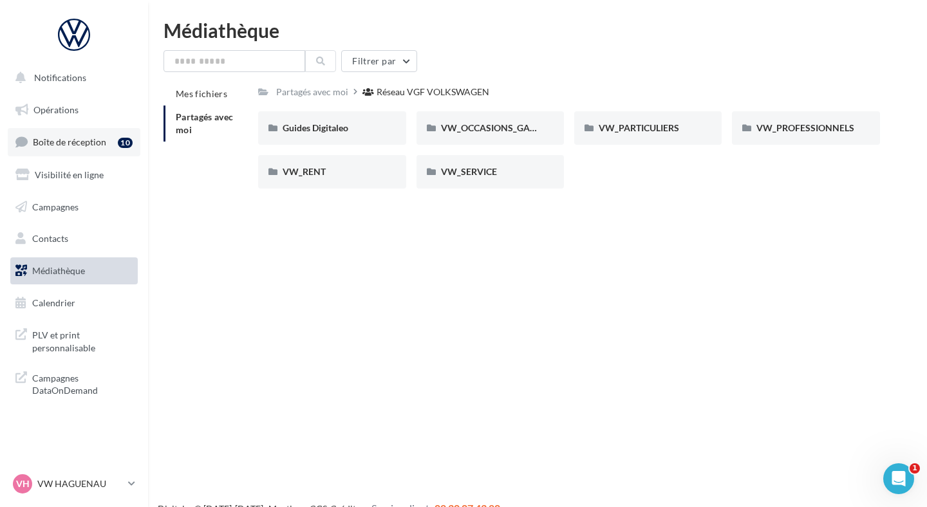 This screenshot has height=507, width=927. What do you see at coordinates (82, 340) in the screenshot?
I see `span: PLV et print personnalisable` at bounding box center [82, 340].